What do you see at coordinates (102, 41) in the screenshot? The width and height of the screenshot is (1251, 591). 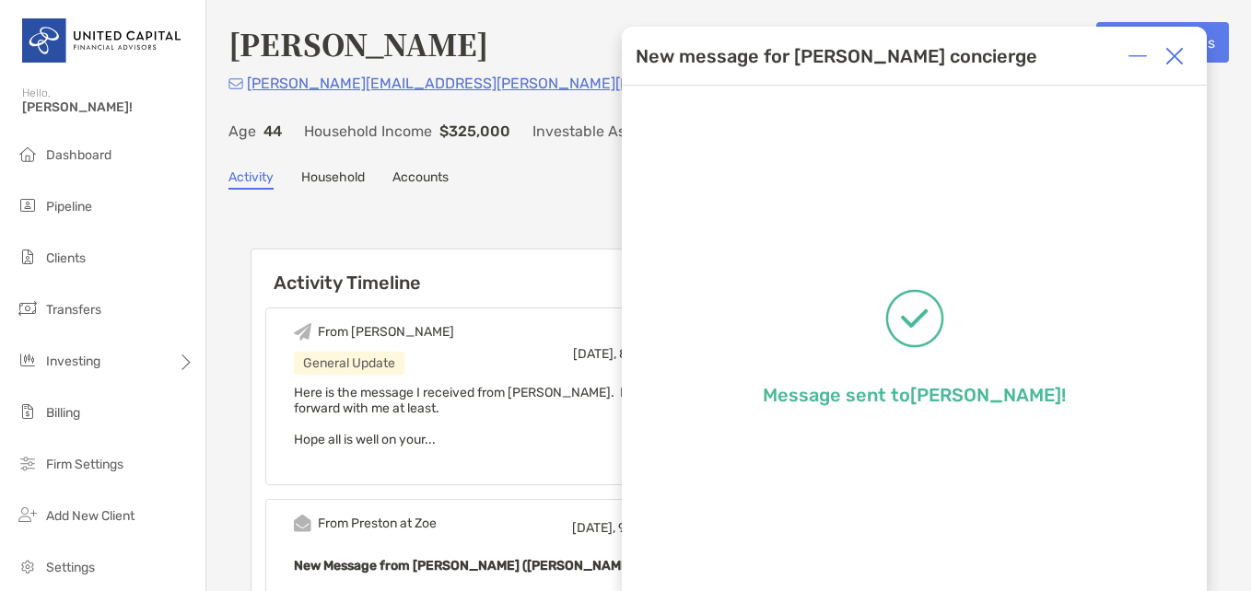 I see `img: United Capital Logo` at bounding box center [102, 41].